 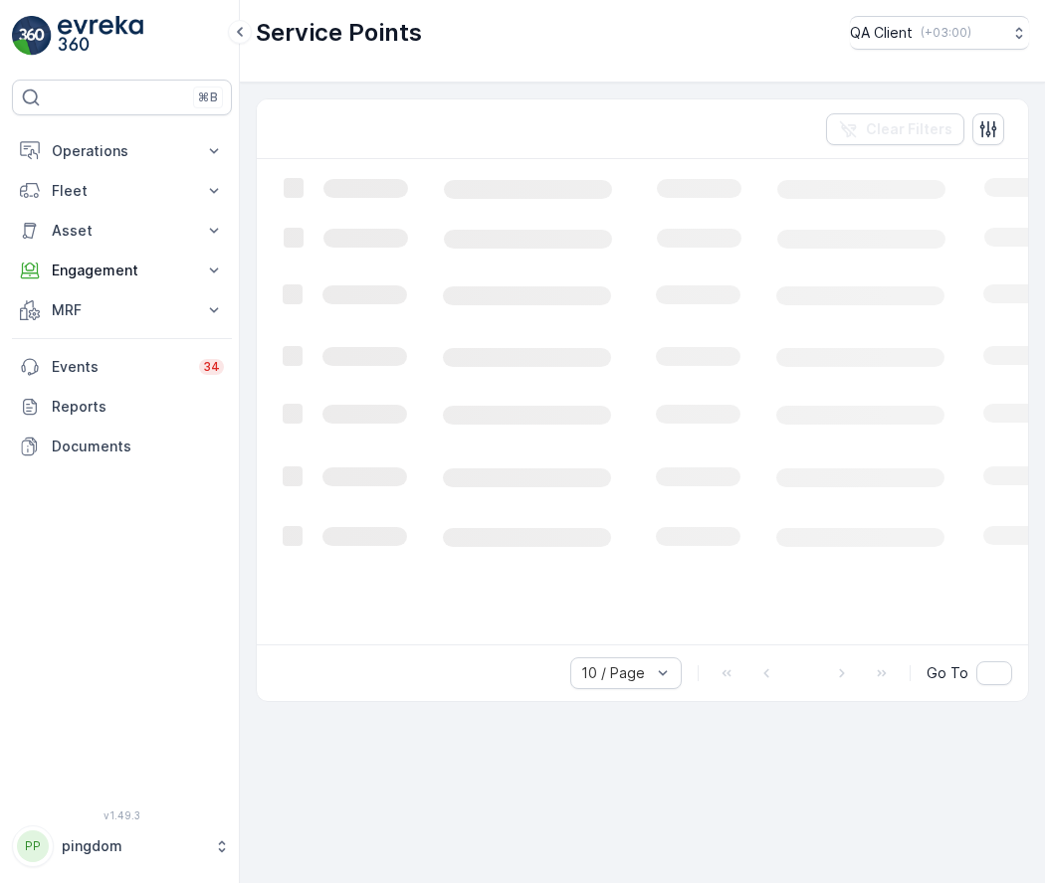 I want to click on div: PP, so click(x=33, y=847).